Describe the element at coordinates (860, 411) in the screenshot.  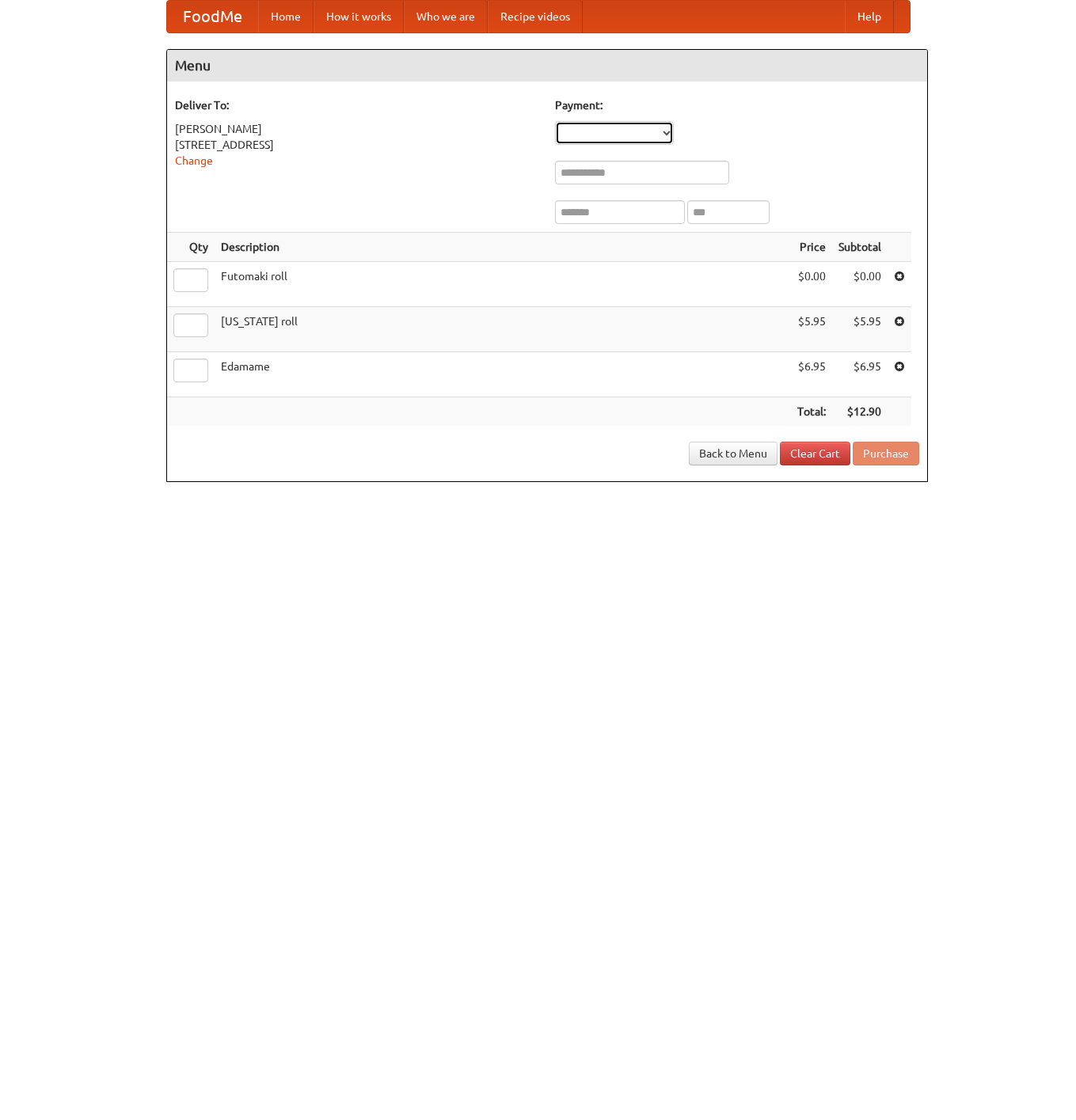
I see `th: $12.90` at that location.